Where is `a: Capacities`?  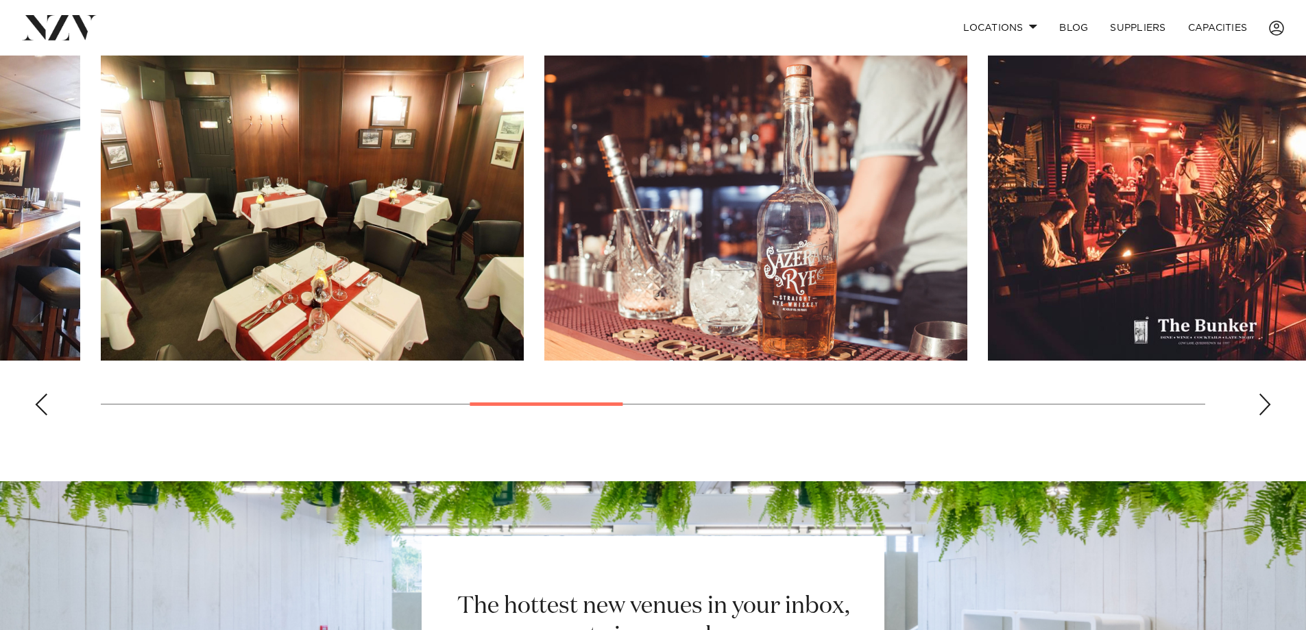
a: Capacities is located at coordinates (1218, 27).